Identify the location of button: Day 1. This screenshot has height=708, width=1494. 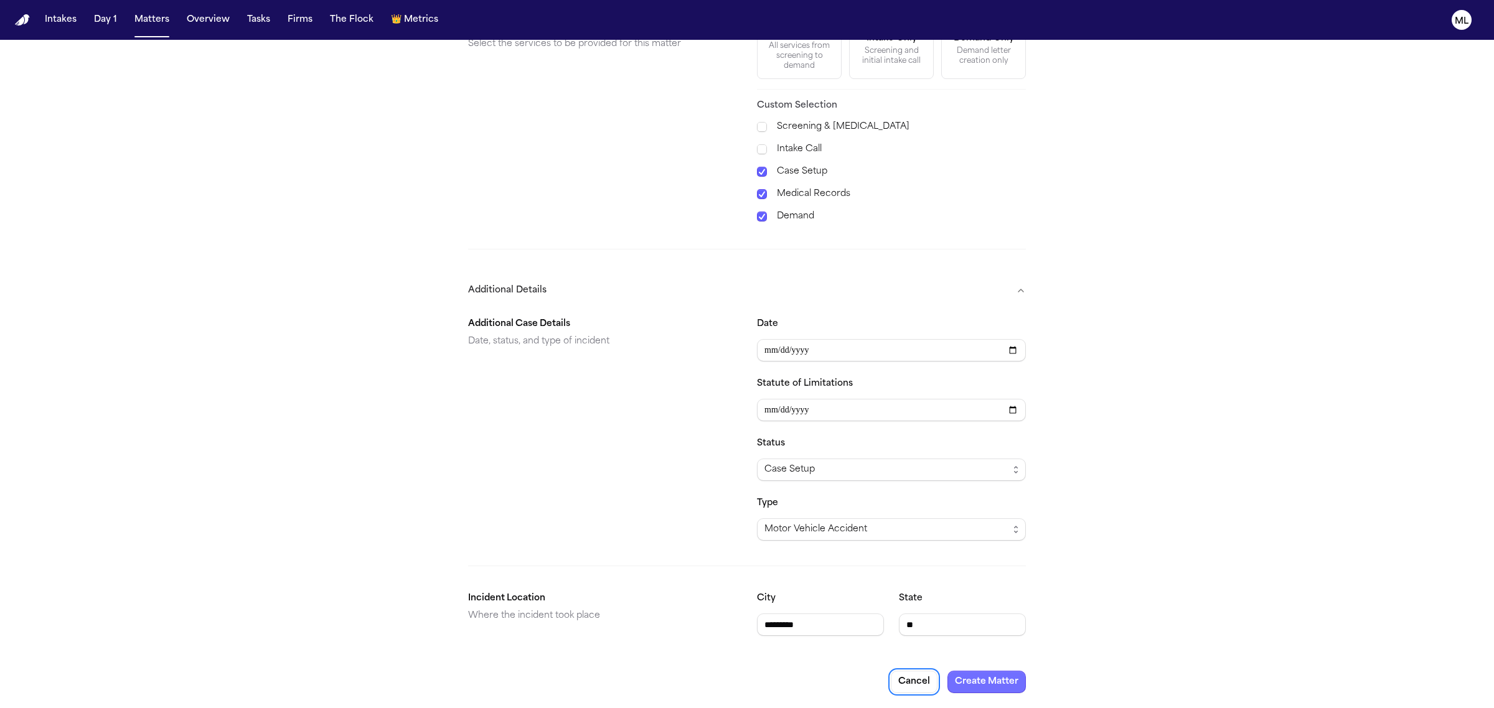
(105, 20).